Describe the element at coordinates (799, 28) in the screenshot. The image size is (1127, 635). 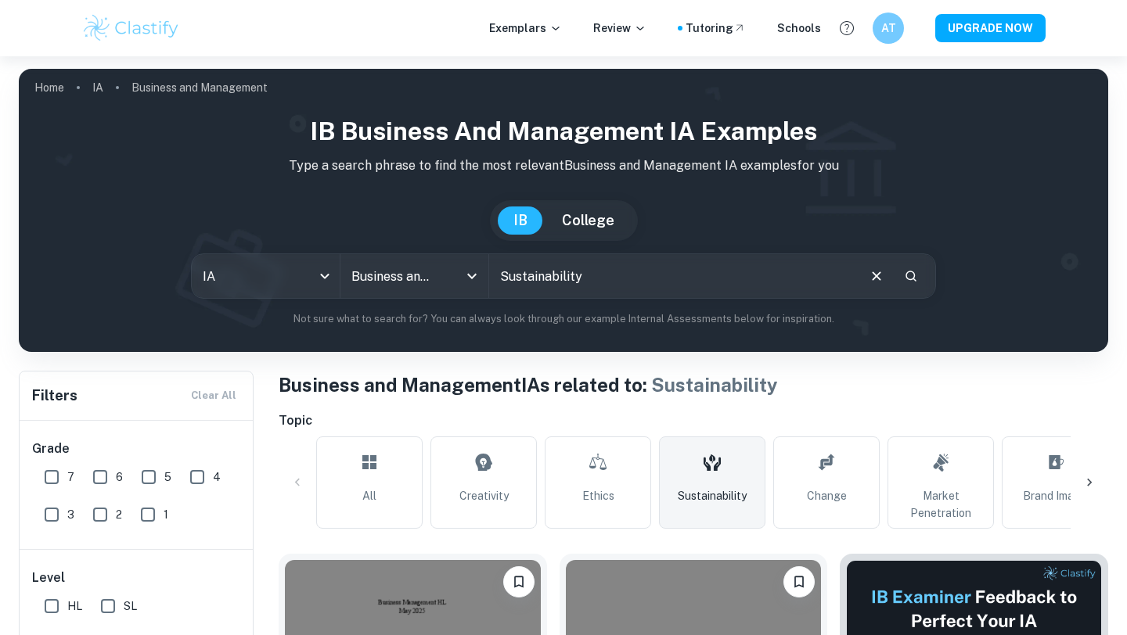
I see `a: Schools` at that location.